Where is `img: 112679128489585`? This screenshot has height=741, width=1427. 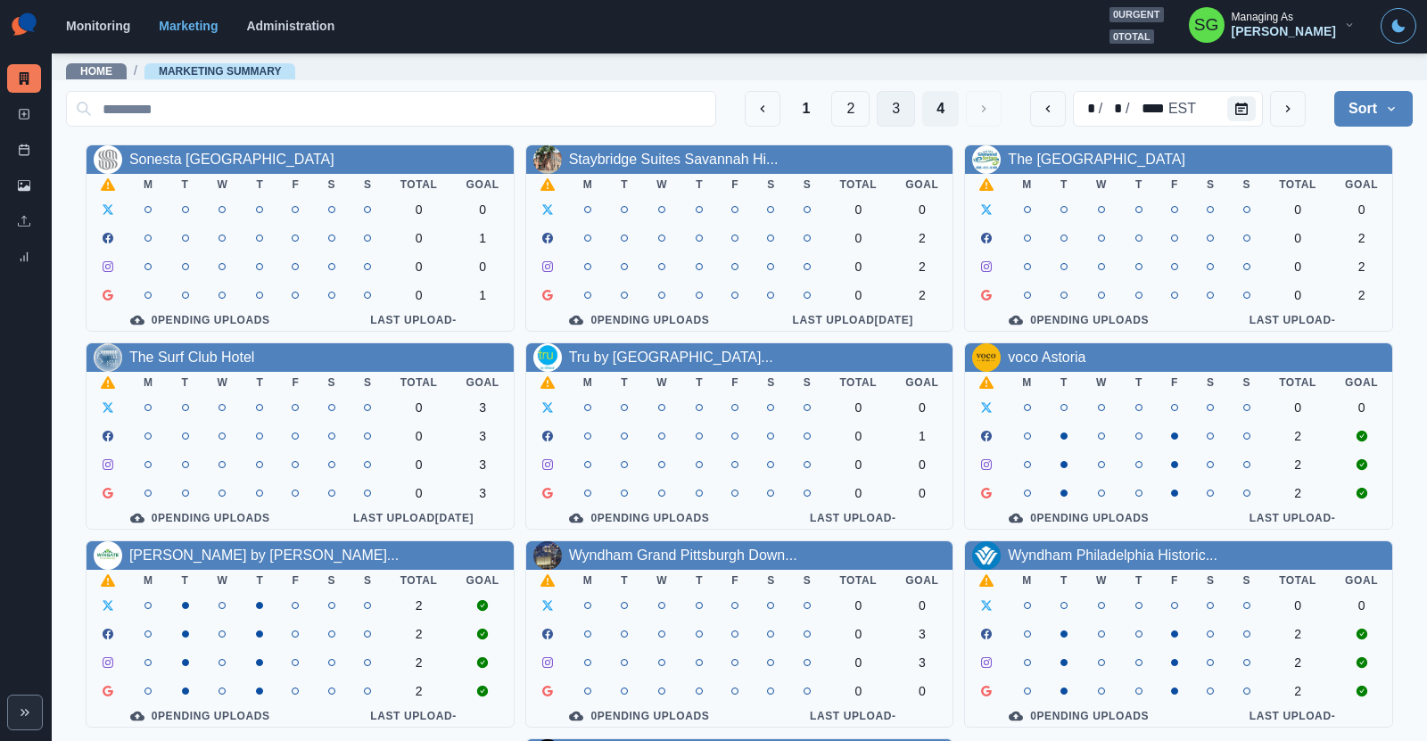
img: 112679128489585 is located at coordinates (986, 556).